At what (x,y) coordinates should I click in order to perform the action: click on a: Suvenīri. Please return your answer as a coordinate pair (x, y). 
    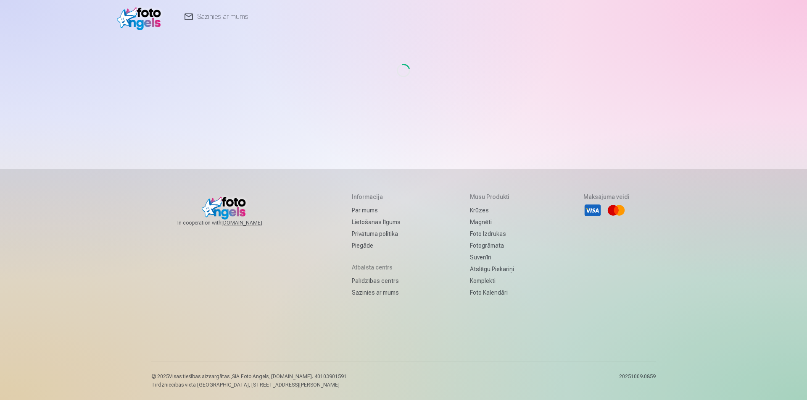
    Looking at the image, I should click on (492, 258).